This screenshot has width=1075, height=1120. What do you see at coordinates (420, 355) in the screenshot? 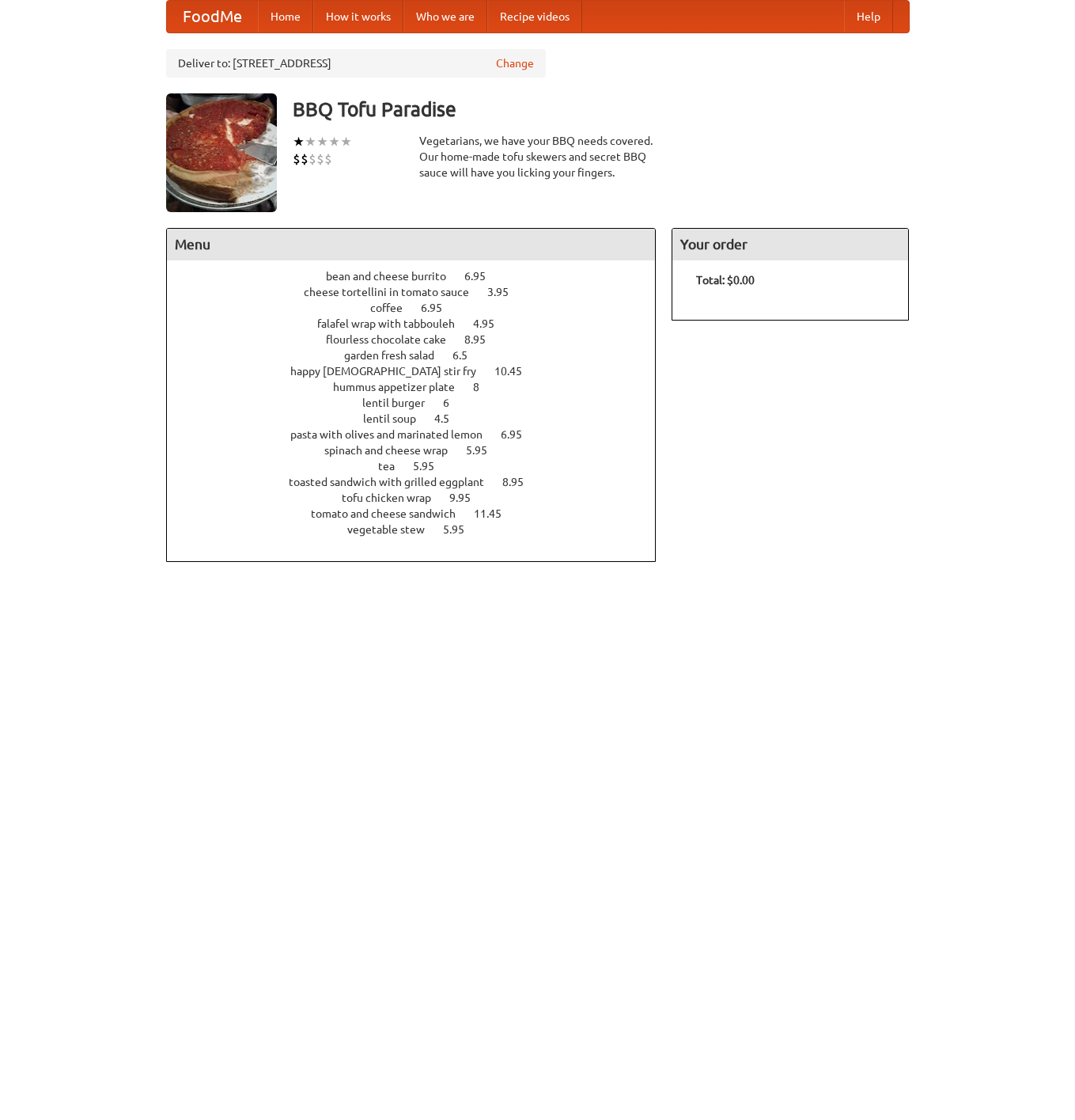
I see `a: garden fresh salad 6.5` at bounding box center [420, 355].